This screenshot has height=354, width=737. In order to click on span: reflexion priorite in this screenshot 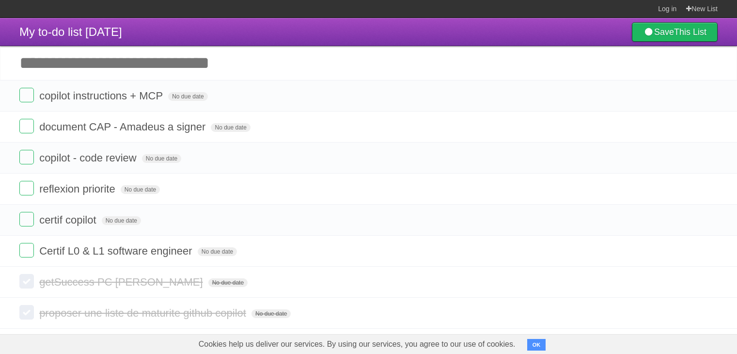, I will do `click(79, 189)`.